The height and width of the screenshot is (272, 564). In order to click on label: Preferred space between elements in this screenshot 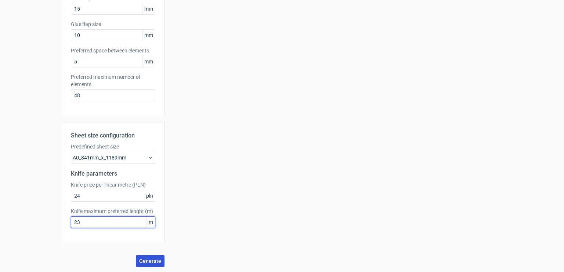, I will do `click(113, 51)`.